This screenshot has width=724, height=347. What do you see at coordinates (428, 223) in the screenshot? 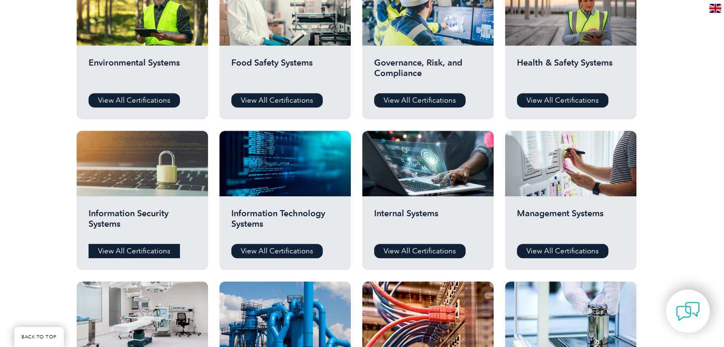
I see `h2: Internal Systems` at bounding box center [428, 223].